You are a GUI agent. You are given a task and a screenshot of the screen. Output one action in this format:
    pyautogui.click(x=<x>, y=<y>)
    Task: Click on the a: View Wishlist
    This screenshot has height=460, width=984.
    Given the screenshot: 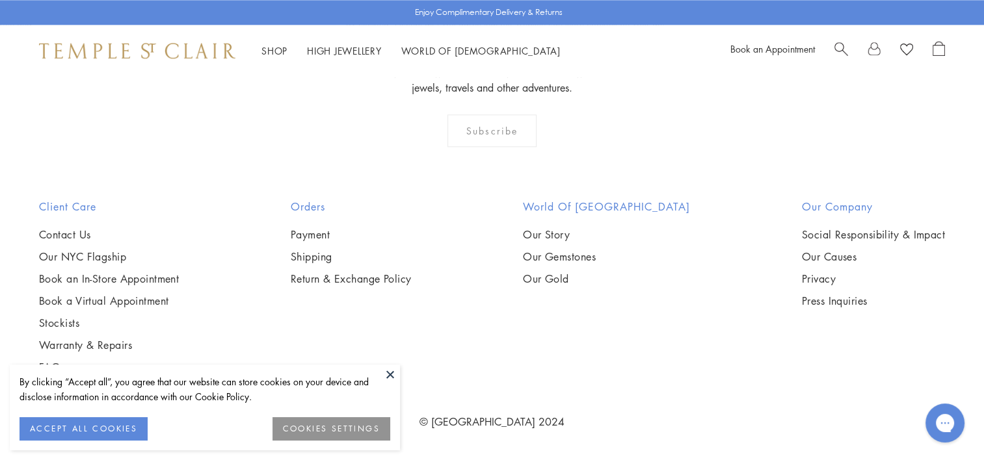 What is the action you would take?
    pyautogui.click(x=907, y=51)
    